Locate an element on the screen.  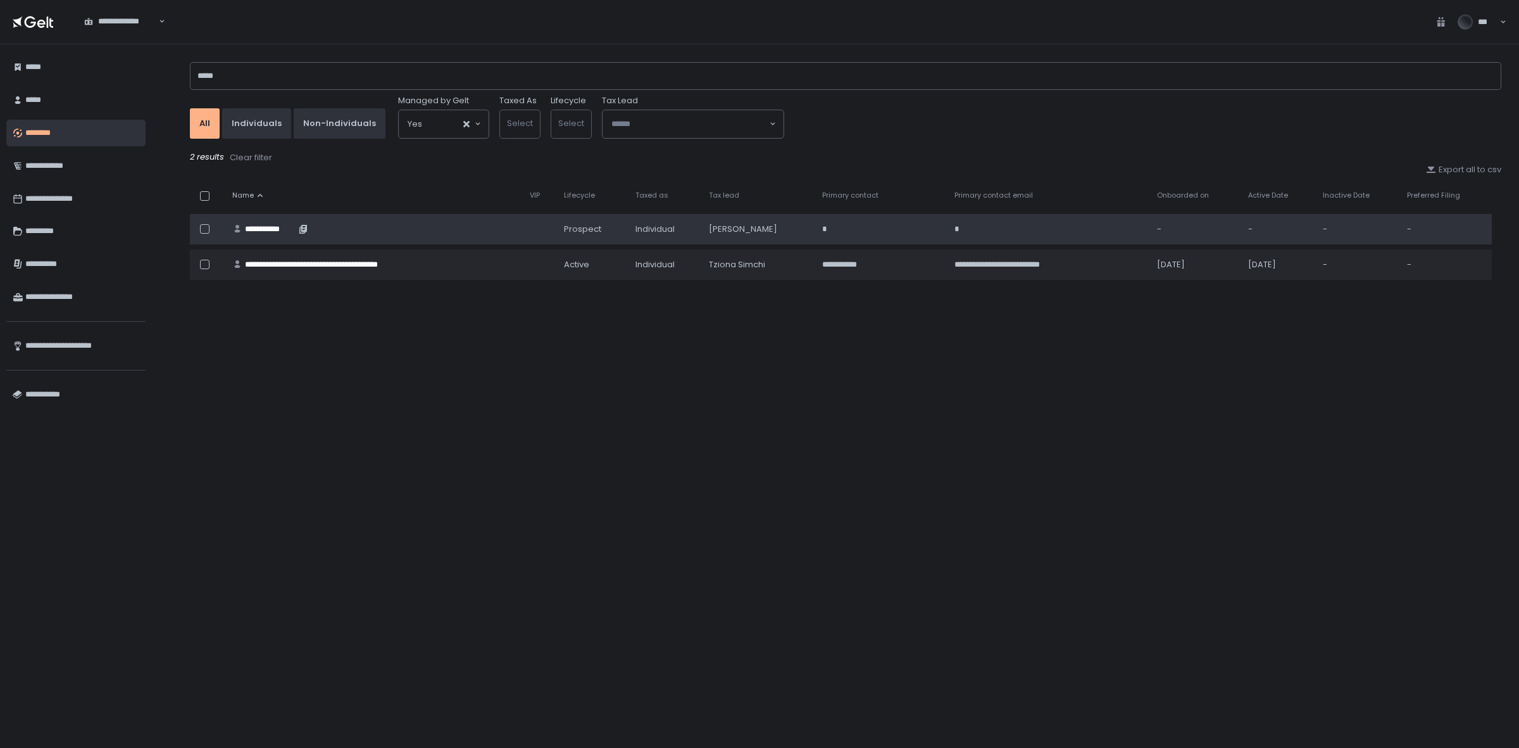
span: active is located at coordinates (577, 265).